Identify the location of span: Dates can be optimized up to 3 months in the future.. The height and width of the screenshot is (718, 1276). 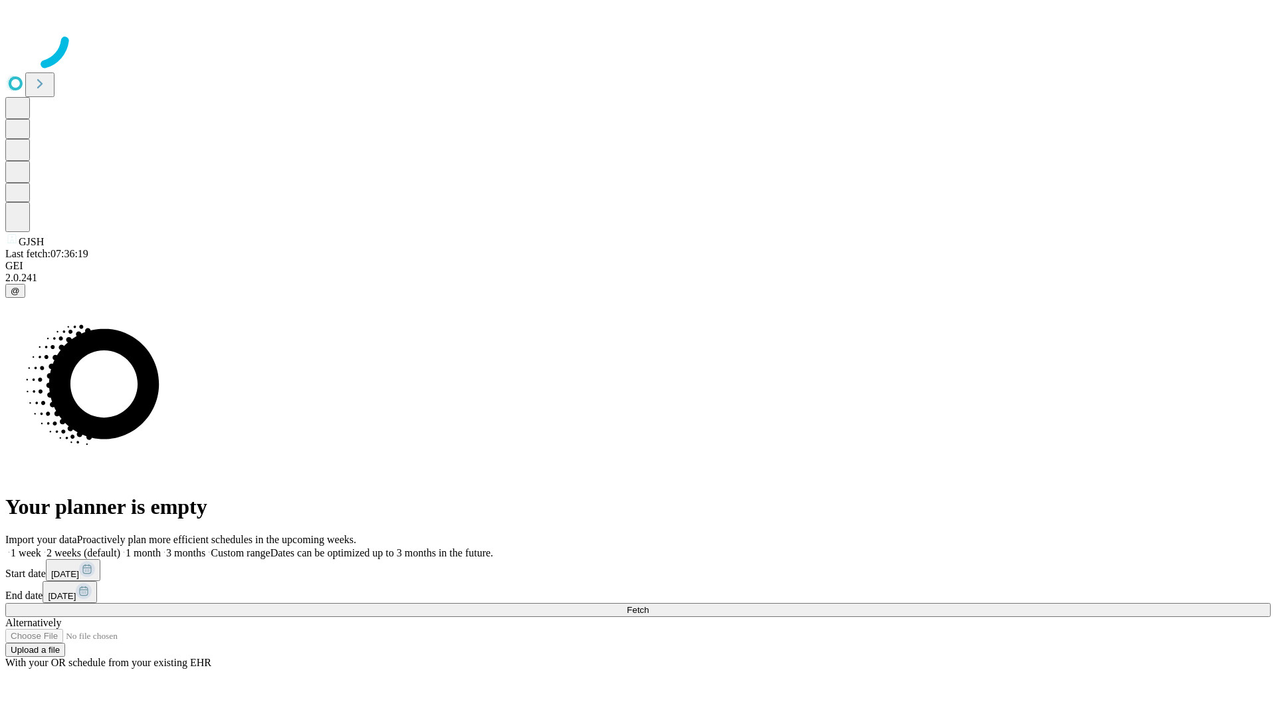
(381, 552).